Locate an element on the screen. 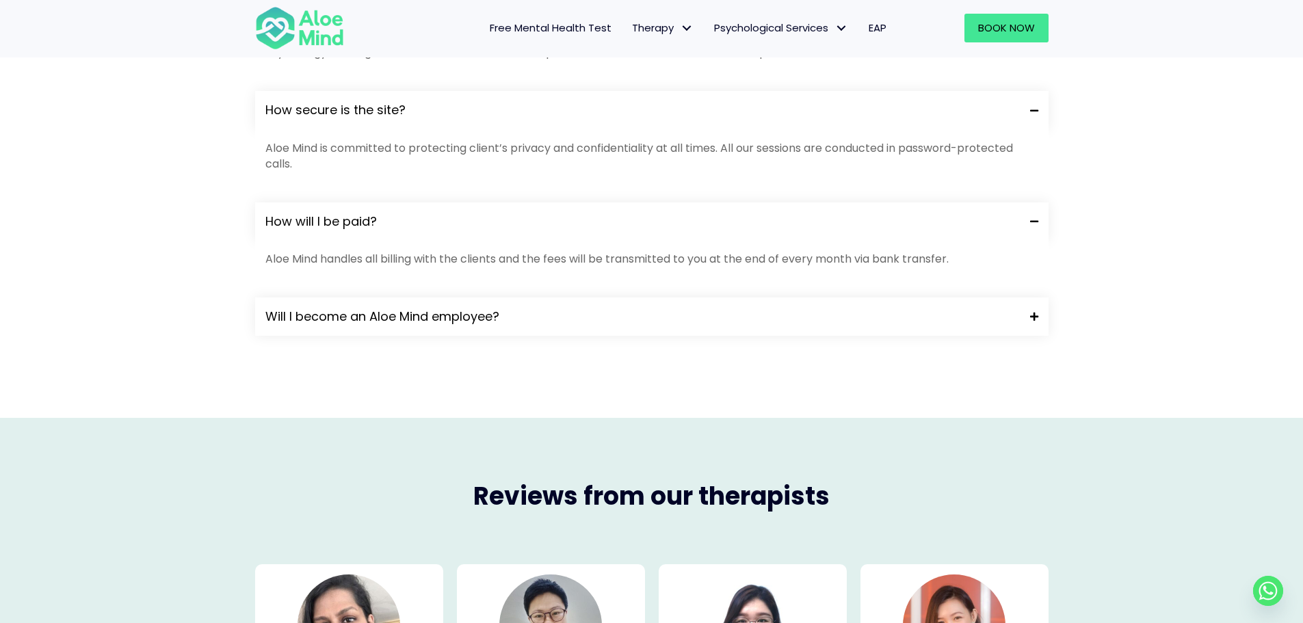 This screenshot has height=623, width=1303. p: Aloe Mind handles all billing with the clients and the fees will be transmitted to you at the end... is located at coordinates (652, 259).